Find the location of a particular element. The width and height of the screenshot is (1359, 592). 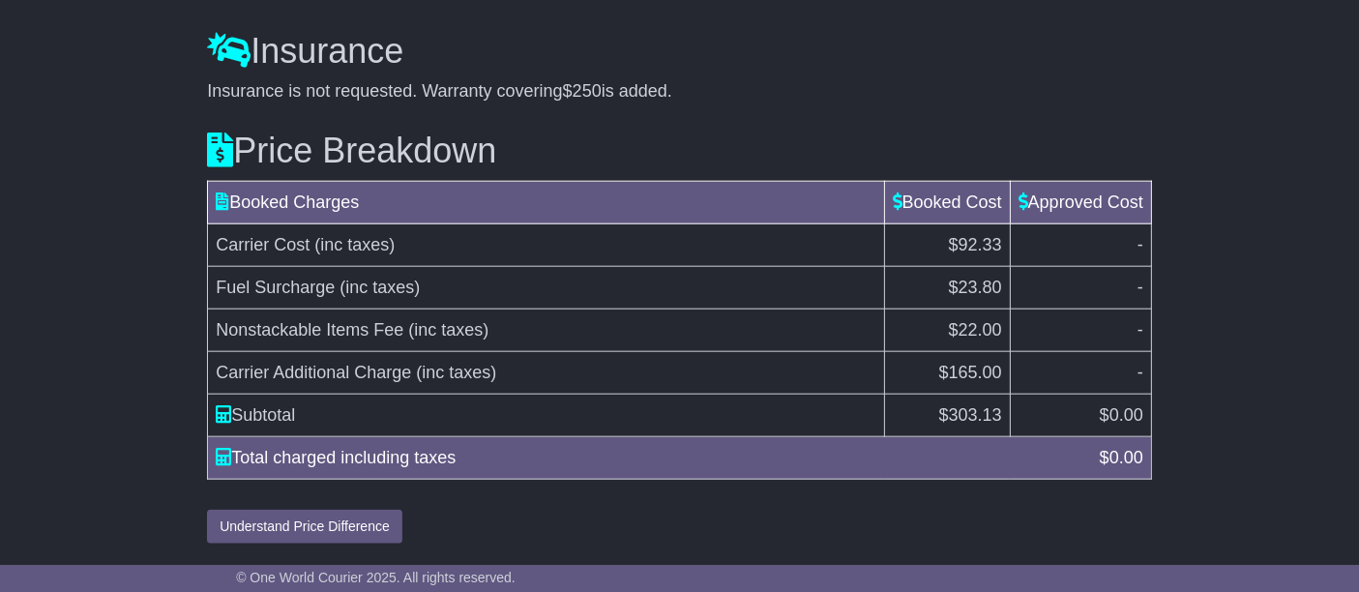

span: $165.00 is located at coordinates (970, 372).